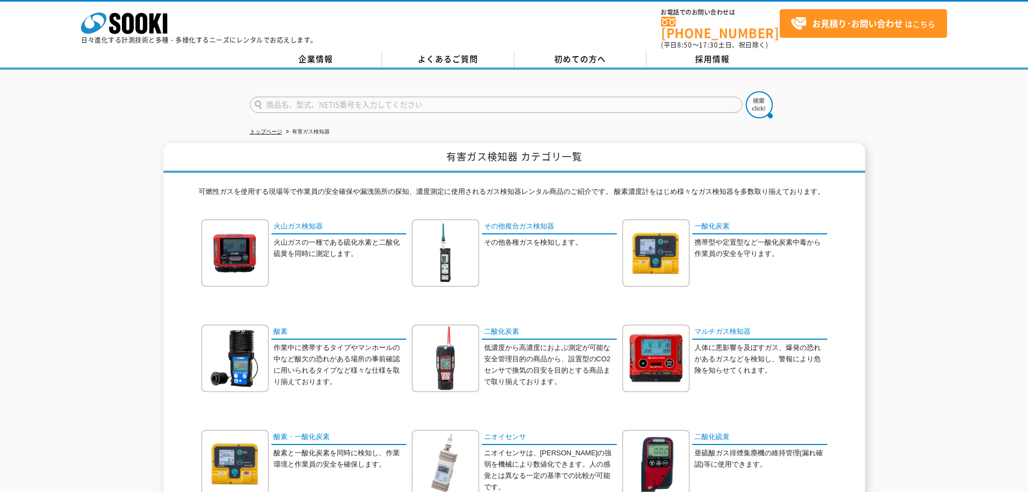 Image resolution: width=1028 pixels, height=492 pixels. I want to click on span: お電話でのお問い合わせは, so click(721, 12).